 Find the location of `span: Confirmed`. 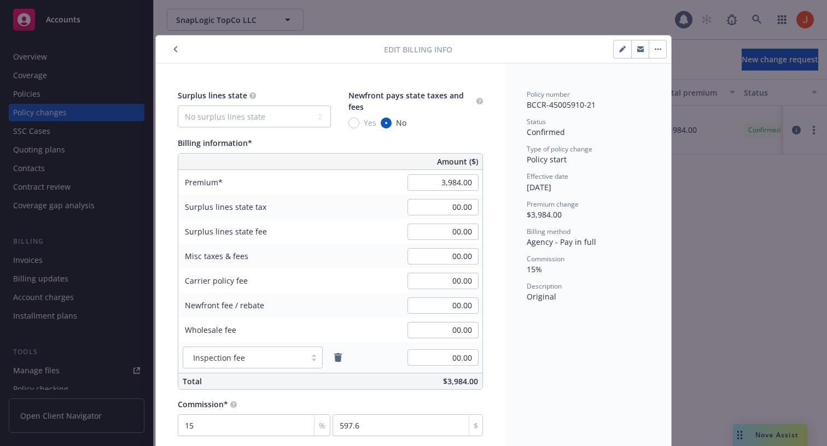

span: Confirmed is located at coordinates (546, 132).